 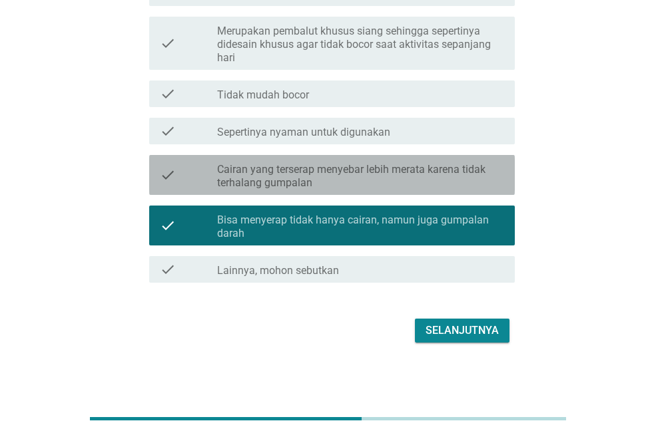 What do you see at coordinates (360, 176) in the screenshot?
I see `label: Cairan yang terserap menyebar lebih merata karena tidak terhalang gumpalan` at bounding box center [360, 176].